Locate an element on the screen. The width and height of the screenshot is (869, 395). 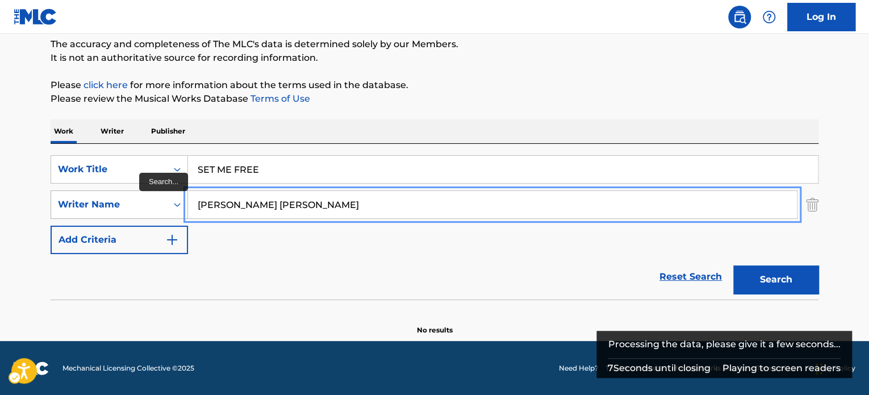
p: Please for more information about the terms used in the database. is located at coordinates (435, 85).